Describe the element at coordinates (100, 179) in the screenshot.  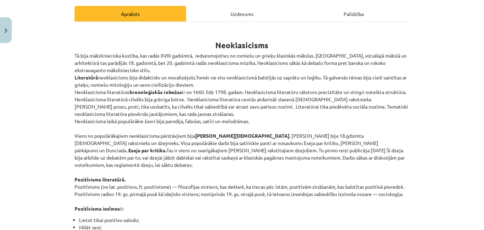
I see `strong: Pozitīvisms literatūrā.` at that location.